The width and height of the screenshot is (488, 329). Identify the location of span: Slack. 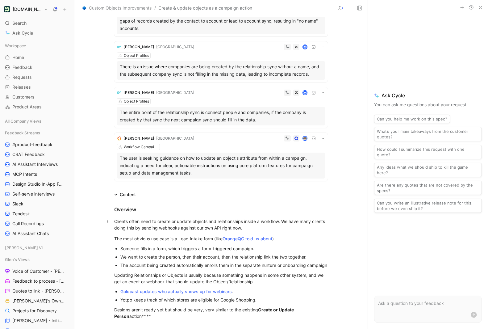
(18, 204).